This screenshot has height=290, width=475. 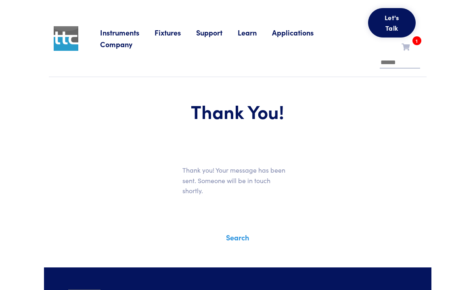 I want to click on a: Support, so click(x=217, y=32).